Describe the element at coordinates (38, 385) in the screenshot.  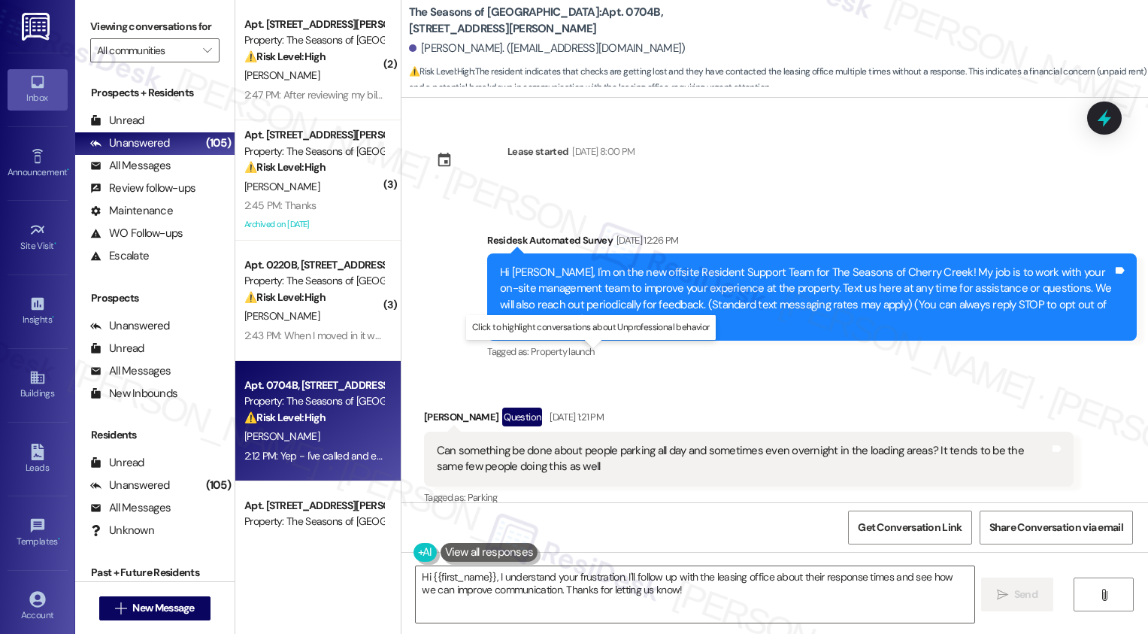
I see `a: Buildings` at that location.